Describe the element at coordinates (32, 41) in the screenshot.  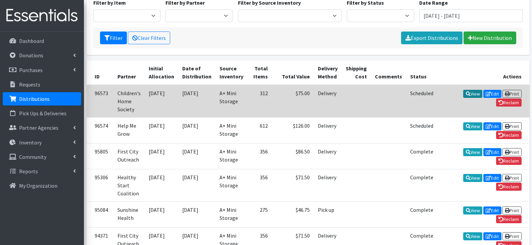
I see `p: Dashboard` at that location.